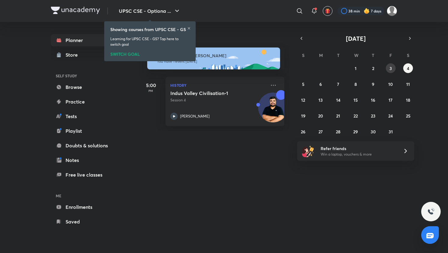 The height and width of the screenshot is (253, 448). What do you see at coordinates (373, 100) in the screenshot?
I see `button: October 16, 2025` at bounding box center [373, 100].